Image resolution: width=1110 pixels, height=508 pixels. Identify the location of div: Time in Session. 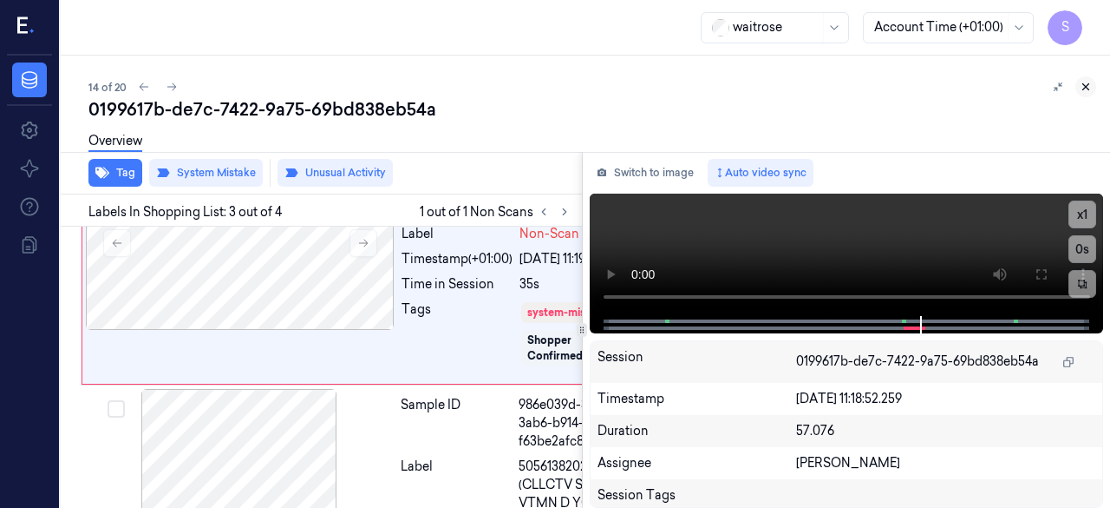
(457, 284).